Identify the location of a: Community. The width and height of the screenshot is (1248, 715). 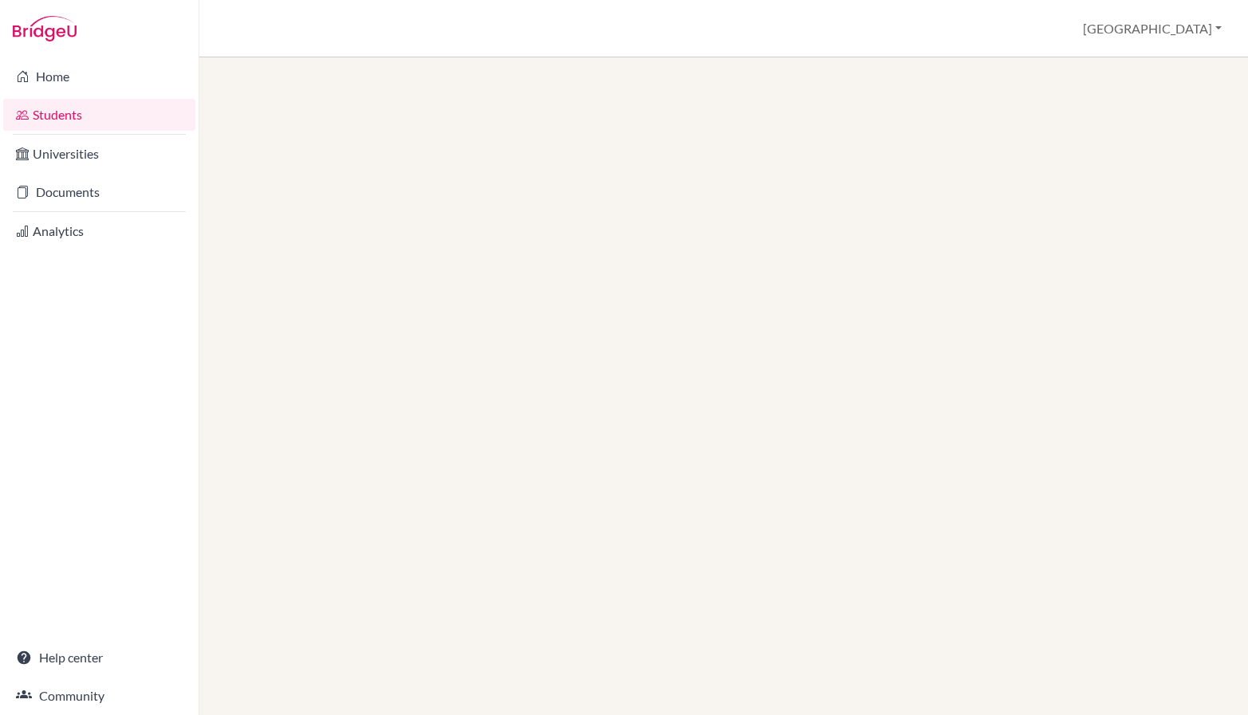
(99, 696).